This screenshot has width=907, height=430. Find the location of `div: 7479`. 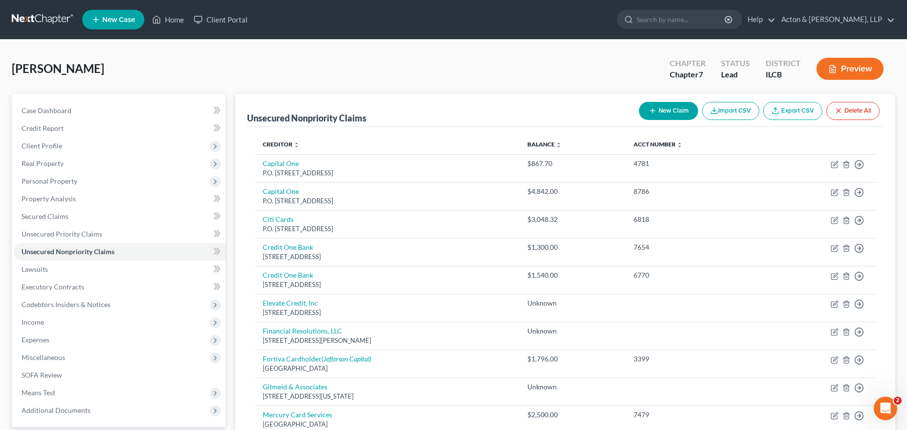

div: 7479 is located at coordinates (694, 414).